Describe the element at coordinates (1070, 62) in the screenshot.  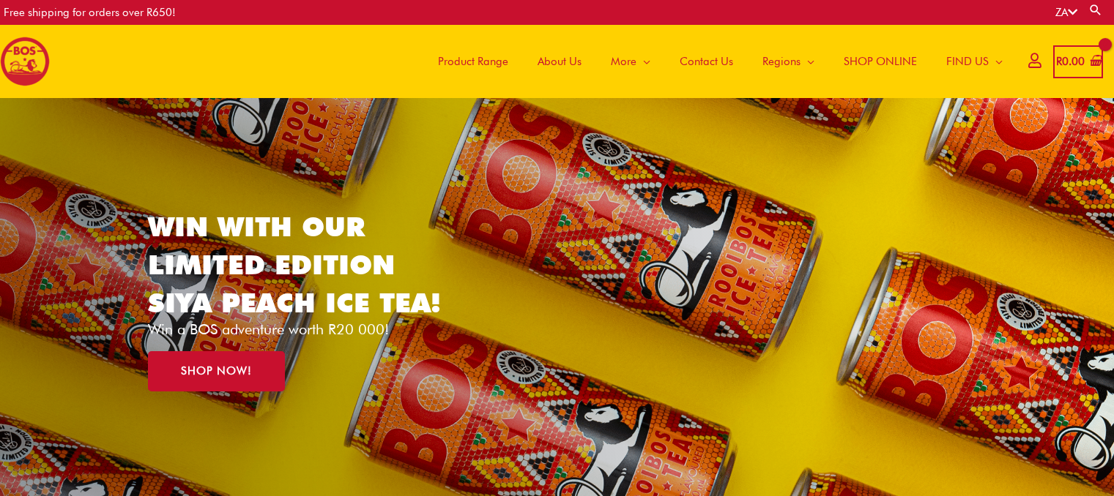
I see `bdi: 0.00` at that location.